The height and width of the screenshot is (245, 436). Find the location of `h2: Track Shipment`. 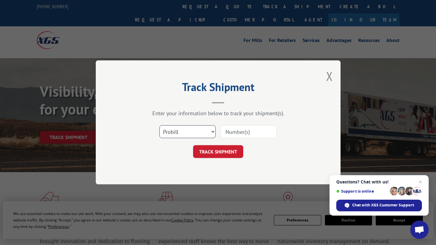

h2: Track Shipment is located at coordinates (218, 88).